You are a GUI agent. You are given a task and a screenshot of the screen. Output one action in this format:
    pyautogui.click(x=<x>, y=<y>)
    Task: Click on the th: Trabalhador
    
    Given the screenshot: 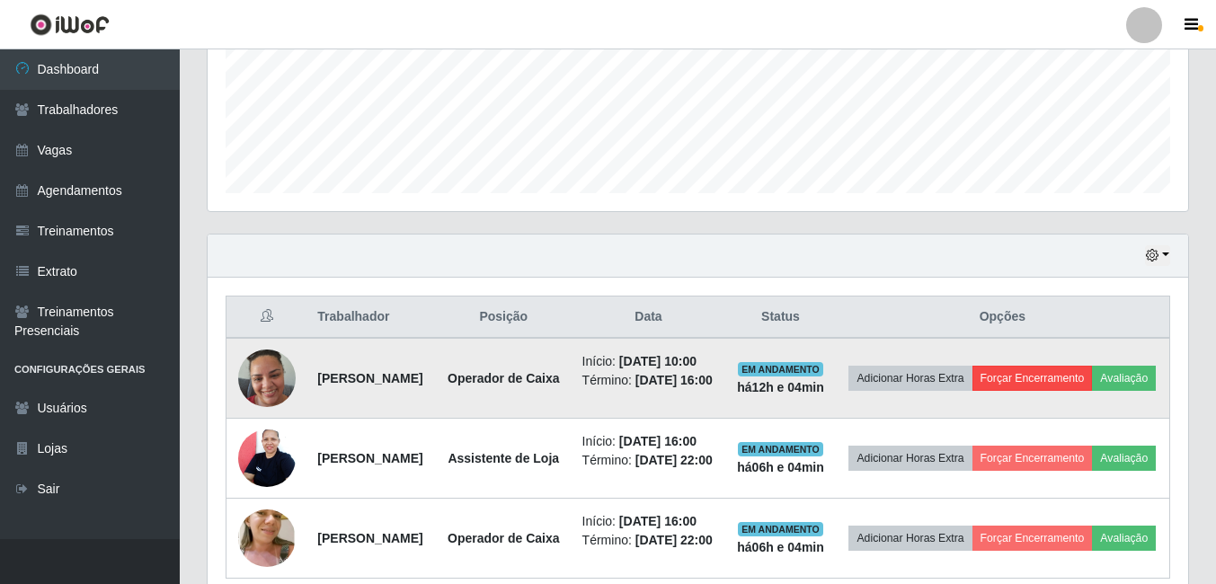 What is the action you would take?
    pyautogui.click(x=371, y=317)
    